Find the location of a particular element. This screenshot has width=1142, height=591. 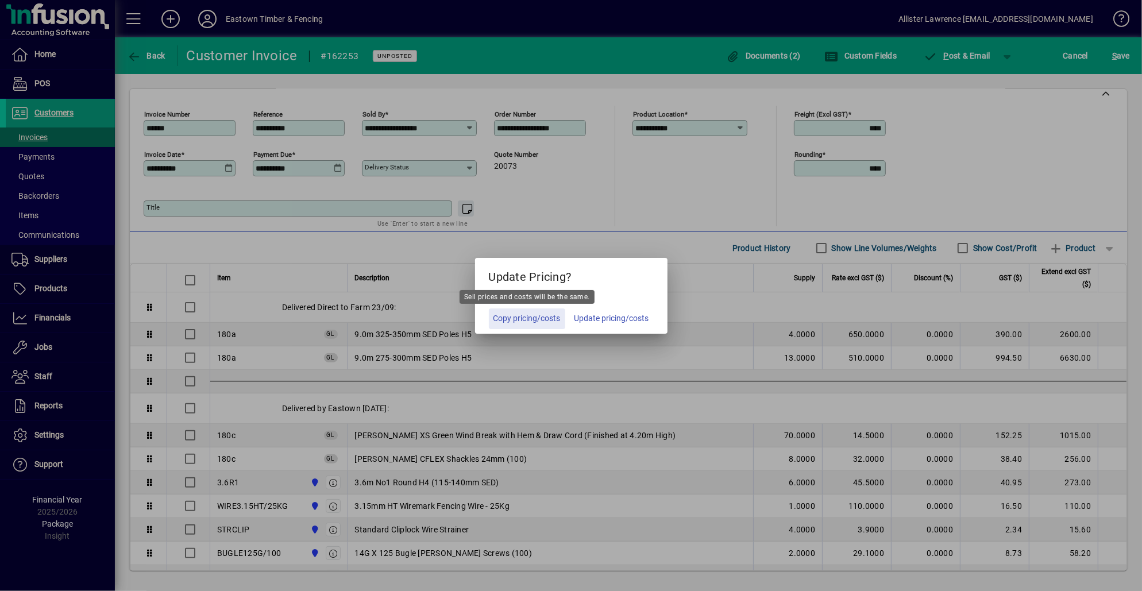

button: Copy pricing/costs is located at coordinates (527, 319).